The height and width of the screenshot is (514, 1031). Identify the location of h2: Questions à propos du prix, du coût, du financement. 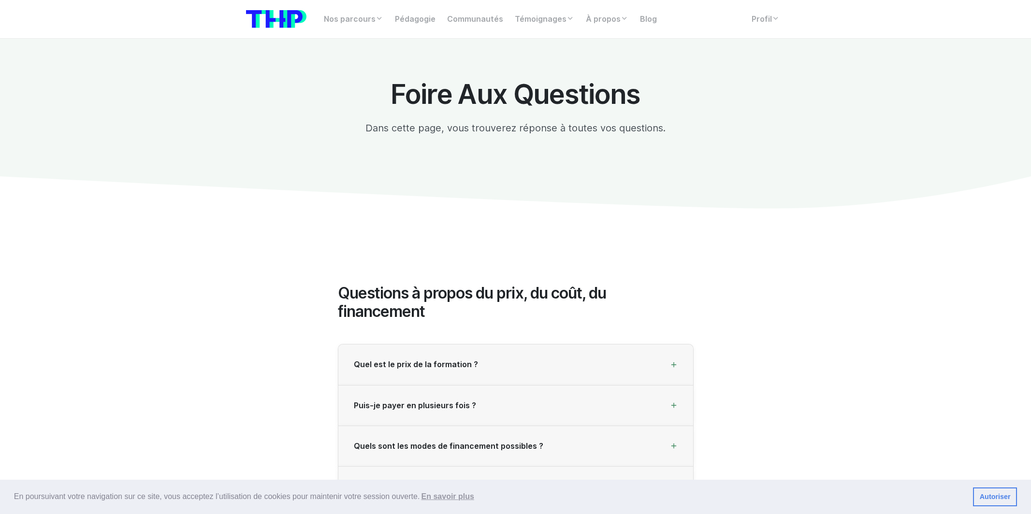
(516, 303).